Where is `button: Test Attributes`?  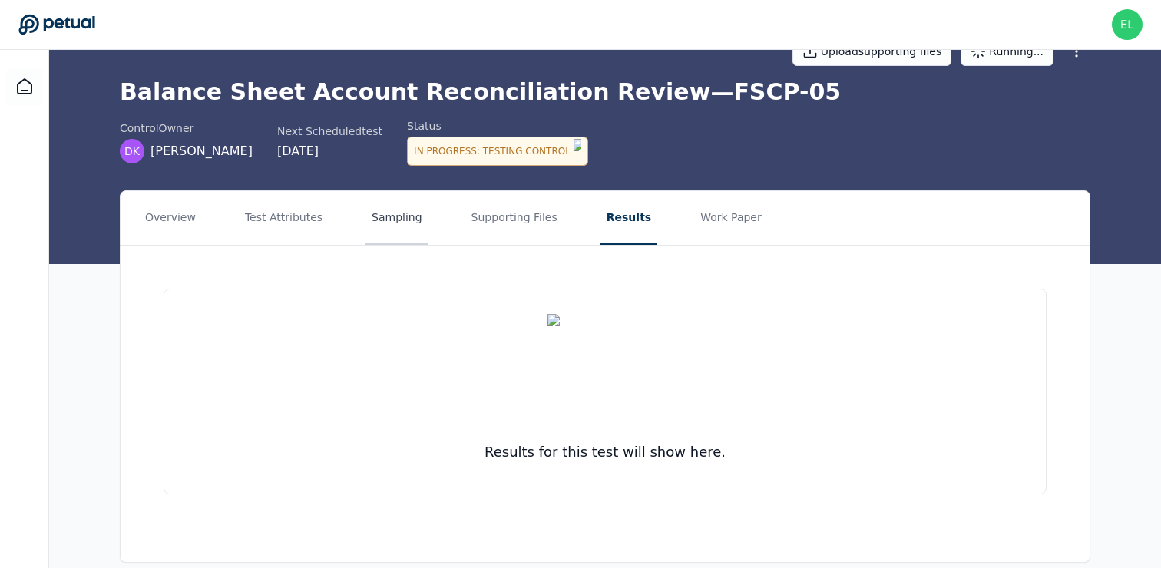
button: Test Attributes is located at coordinates (283, 218).